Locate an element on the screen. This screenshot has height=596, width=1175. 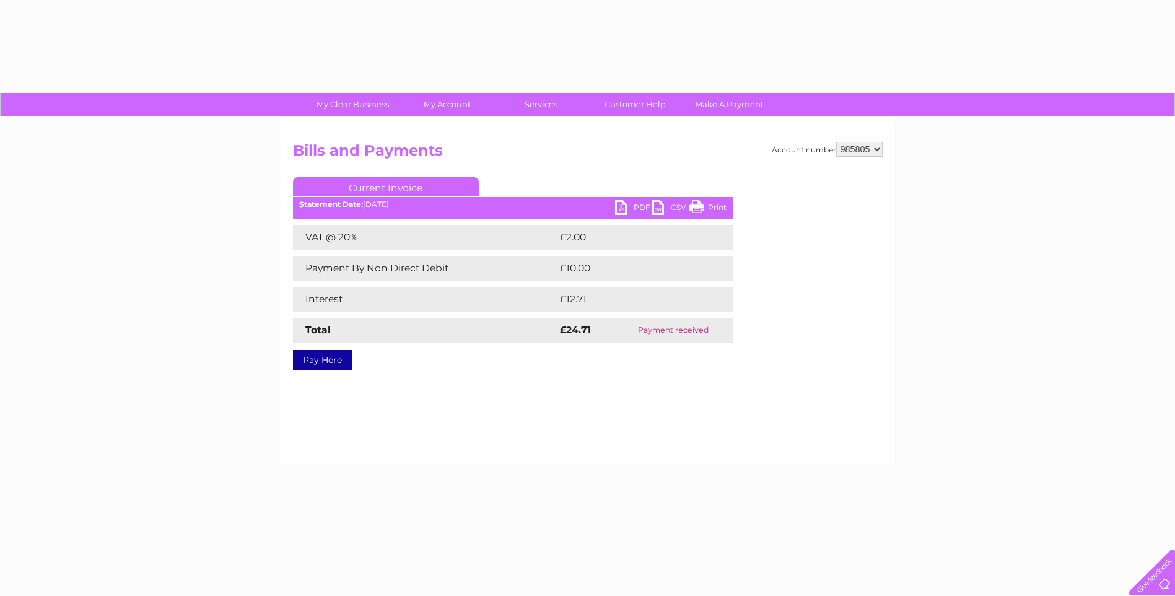
td: Payment By Non Direct Debit is located at coordinates (425, 268).